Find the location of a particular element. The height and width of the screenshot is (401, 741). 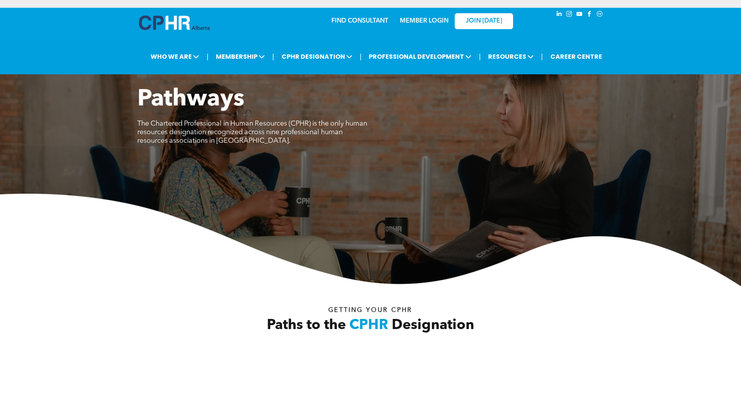

span: CPHR is located at coordinates (369, 326).